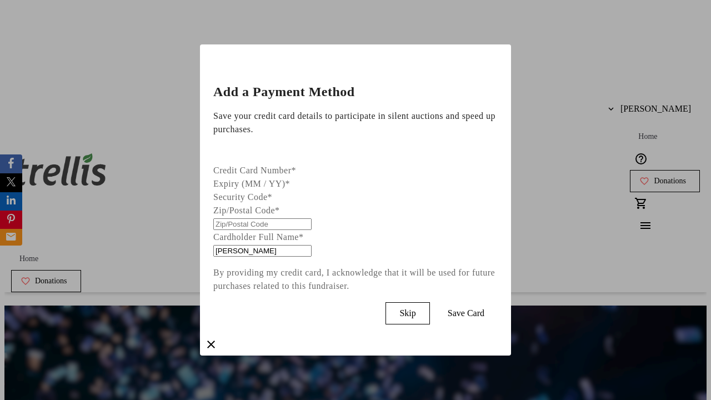 The width and height of the screenshot is (711, 400). I want to click on p: By providing my credit card, I acknowledge that it will be used for future purchases related to t..., so click(356, 280).